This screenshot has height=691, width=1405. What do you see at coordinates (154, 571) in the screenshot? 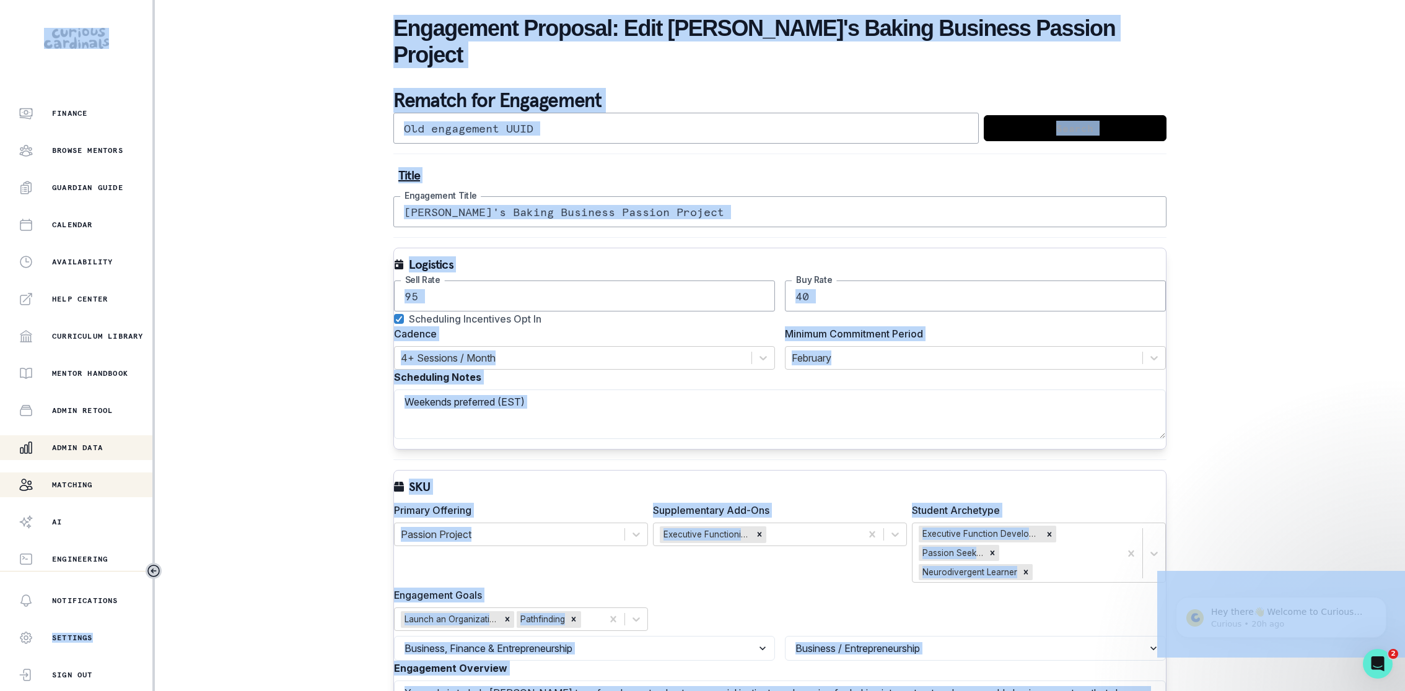
I see `button: Toggle sidebar` at bounding box center [154, 571].